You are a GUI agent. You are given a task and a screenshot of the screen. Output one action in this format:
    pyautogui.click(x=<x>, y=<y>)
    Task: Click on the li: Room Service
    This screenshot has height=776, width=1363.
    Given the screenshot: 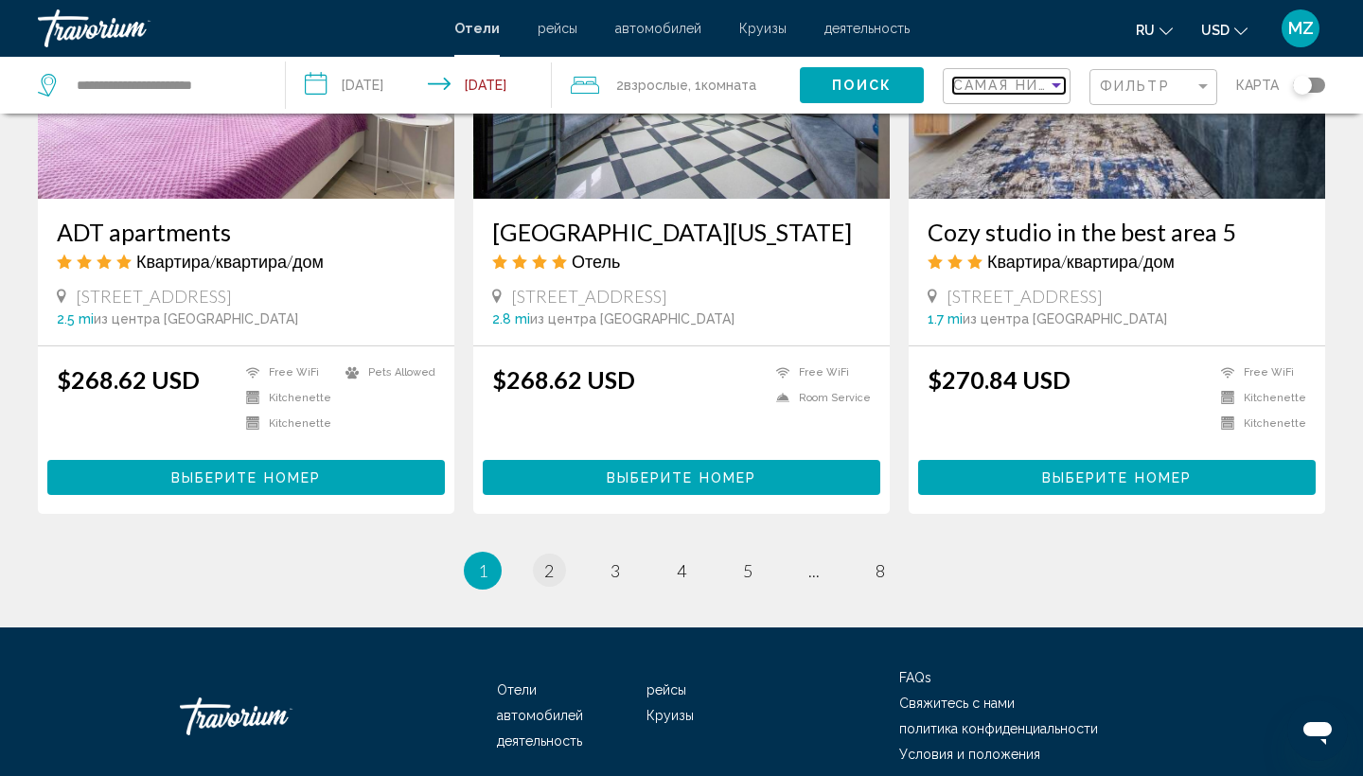 What is the action you would take?
    pyautogui.click(x=818, y=397)
    